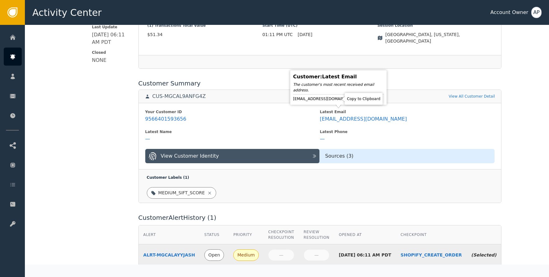  Describe the element at coordinates (214, 255) in the screenshot. I see `div: Open` at that location.